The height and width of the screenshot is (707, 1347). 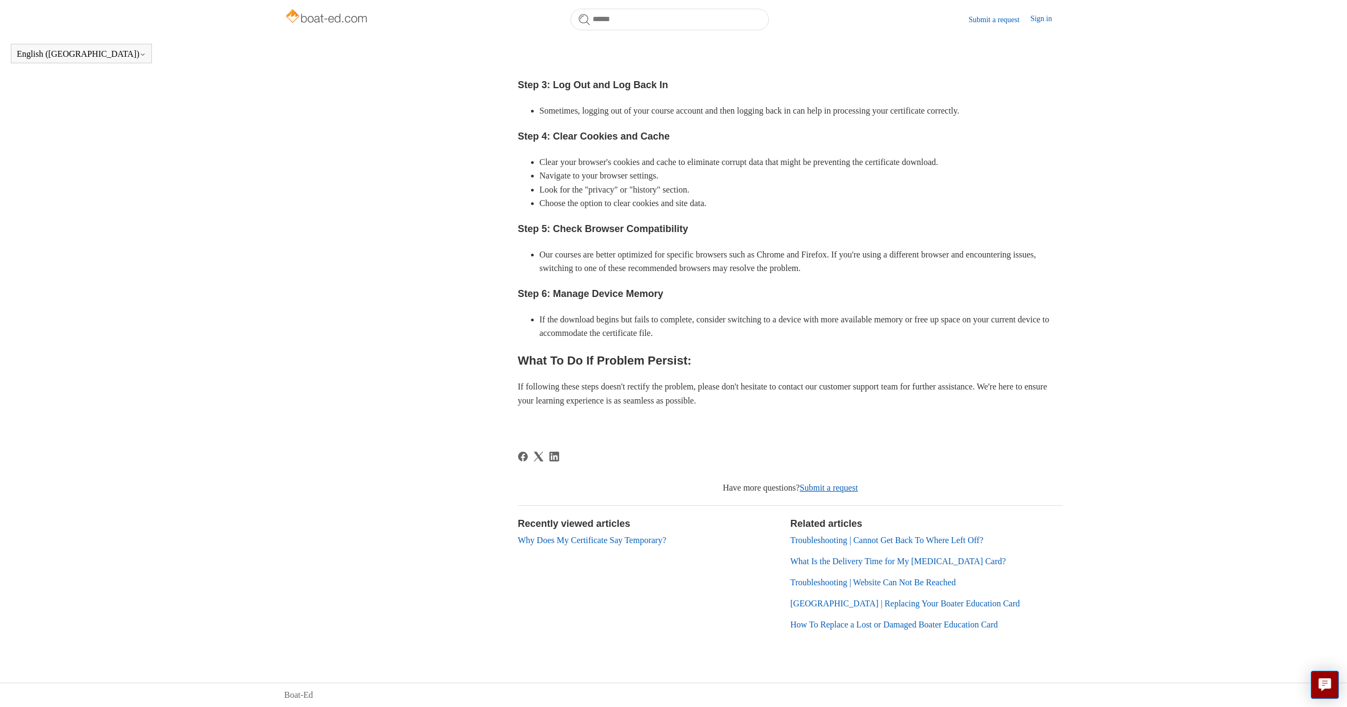 What do you see at coordinates (801, 203) in the screenshot?
I see `li: Choose the option to clear cookies and site data.` at bounding box center [801, 203].